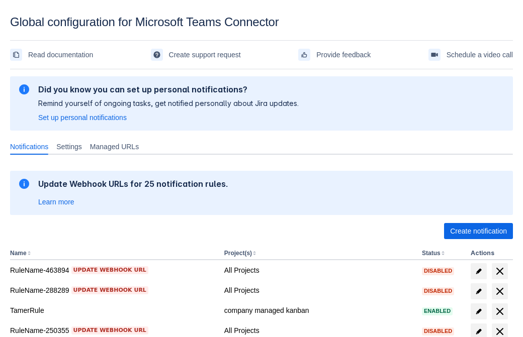 The image size is (523, 337). What do you see at coordinates (478, 231) in the screenshot?
I see `button: Create notification` at bounding box center [478, 231].